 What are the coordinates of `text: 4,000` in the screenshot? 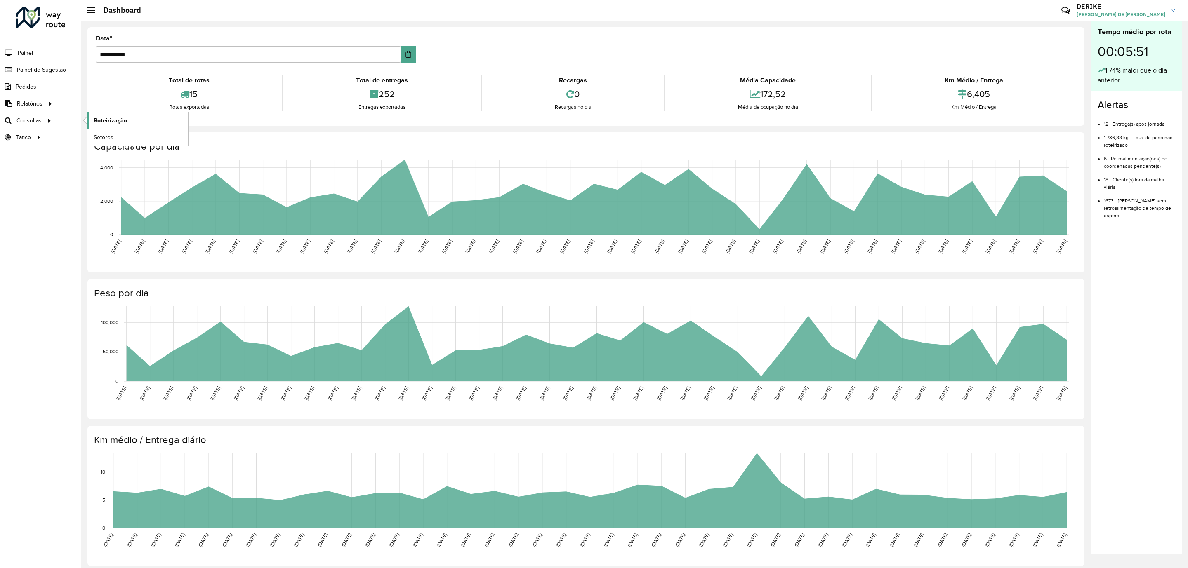 It's located at (106, 167).